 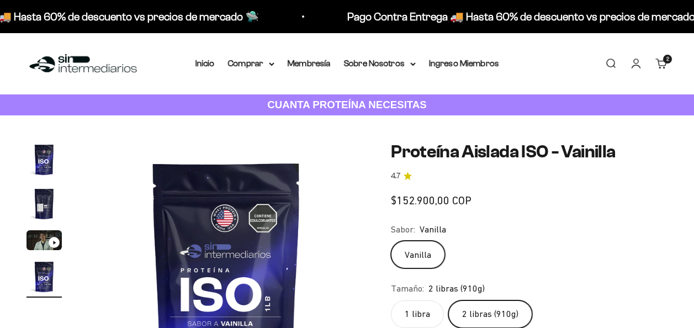 What do you see at coordinates (457, 289) in the screenshot?
I see `span: 2 libras (910g)` at bounding box center [457, 289].